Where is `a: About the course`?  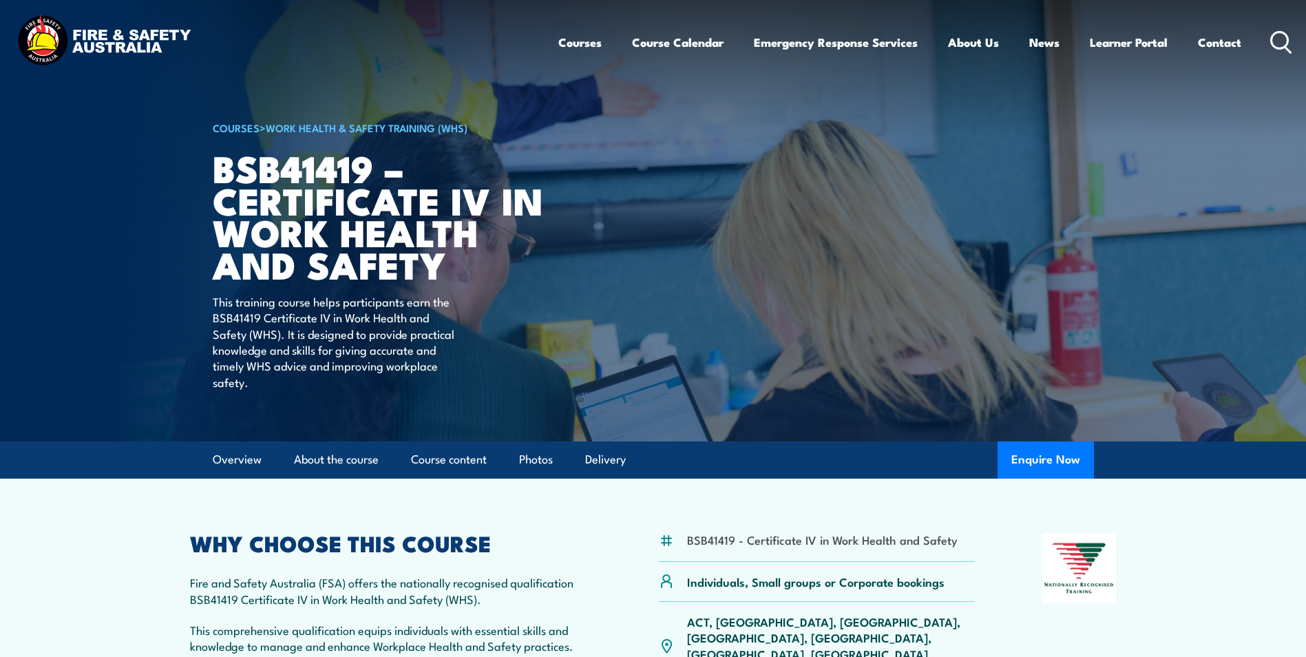 a: About the course is located at coordinates (336, 459).